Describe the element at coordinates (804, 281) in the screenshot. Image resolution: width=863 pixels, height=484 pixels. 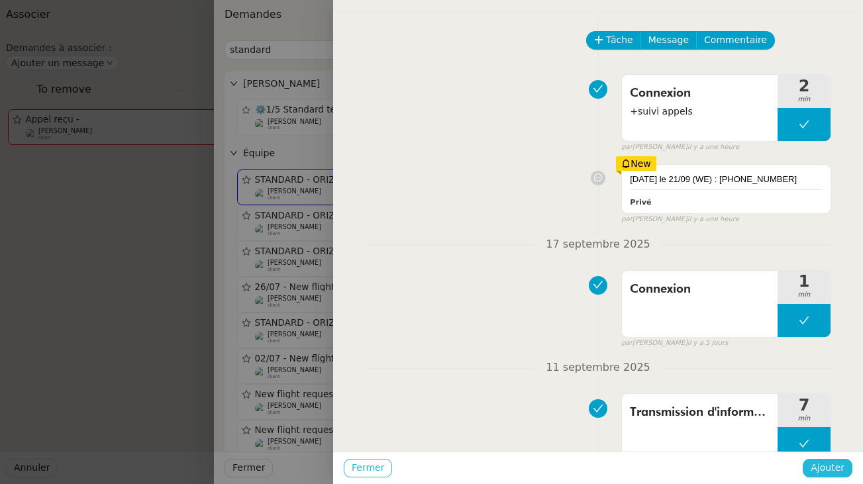
I see `span: 1` at that location.